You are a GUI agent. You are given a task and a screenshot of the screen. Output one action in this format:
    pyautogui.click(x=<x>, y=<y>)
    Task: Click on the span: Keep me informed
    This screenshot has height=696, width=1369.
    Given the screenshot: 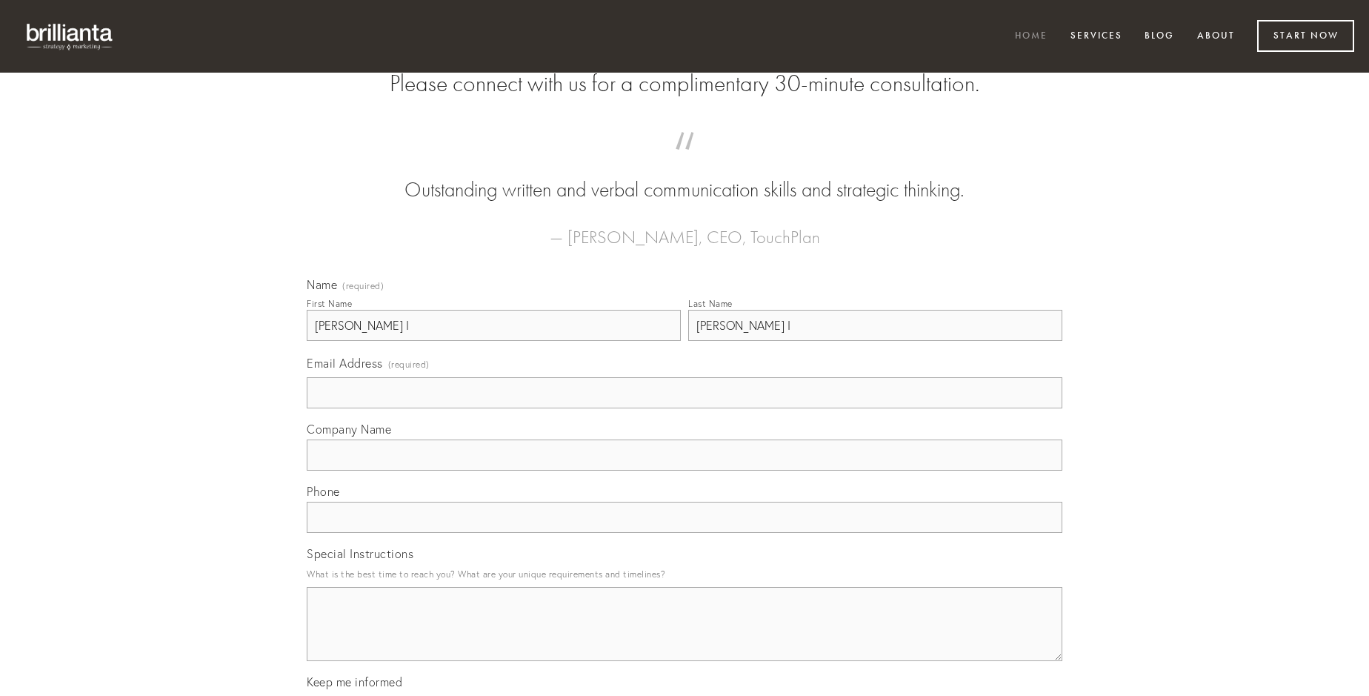 What is the action you would take?
    pyautogui.click(x=354, y=682)
    